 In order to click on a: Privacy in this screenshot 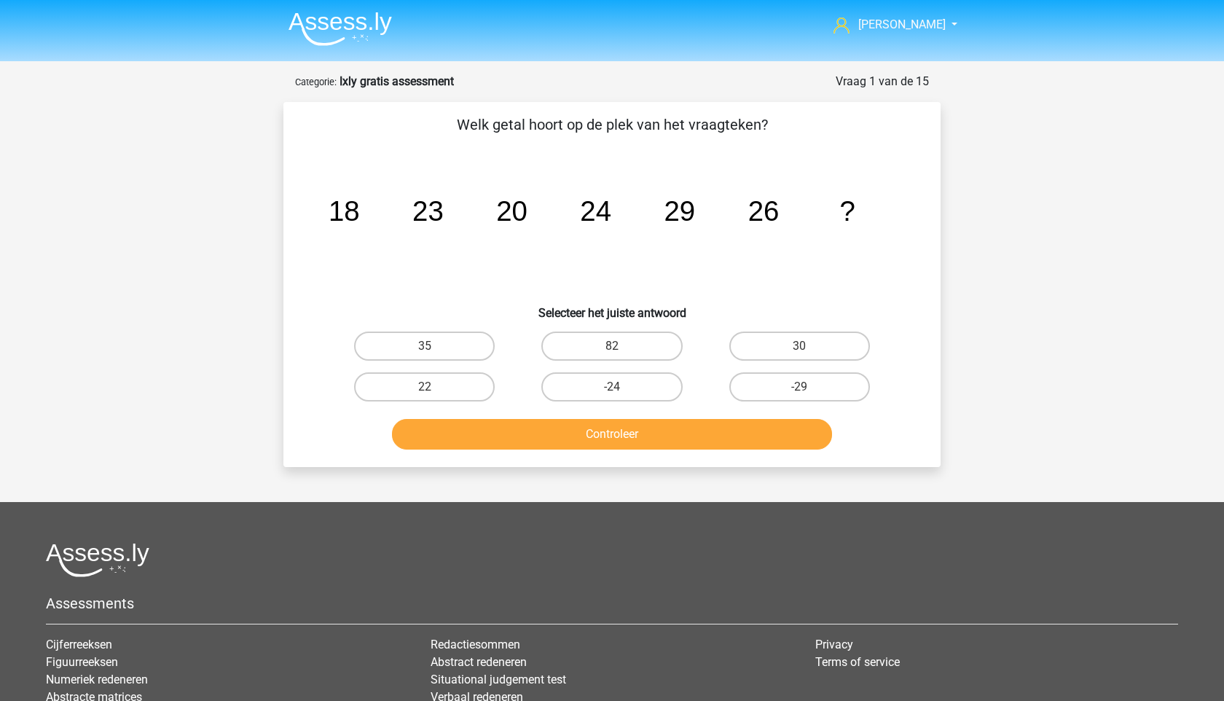, I will do `click(834, 644)`.